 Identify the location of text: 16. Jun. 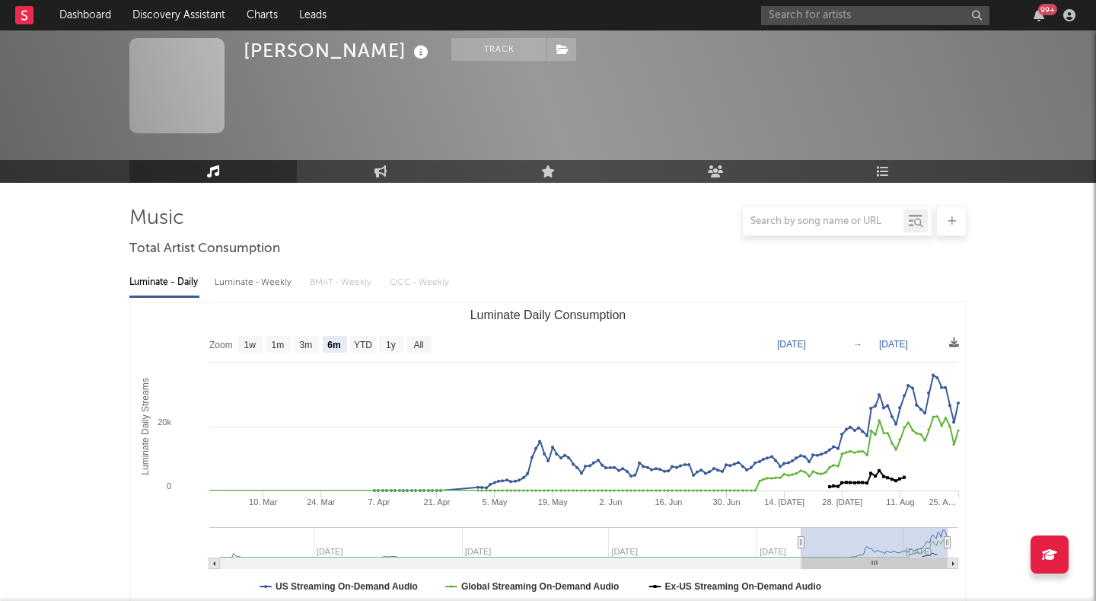
(668, 502).